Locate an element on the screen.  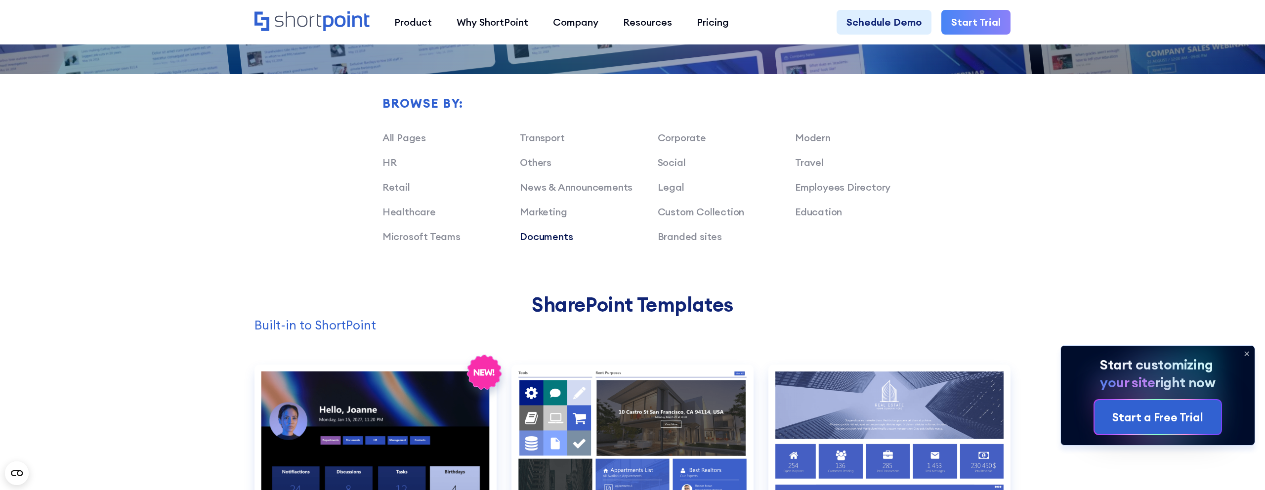
a: Travel is located at coordinates (809, 162).